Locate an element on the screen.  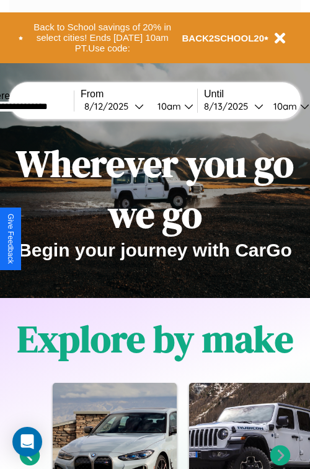
div: 8 / 13 / 2025 is located at coordinates (229, 106).